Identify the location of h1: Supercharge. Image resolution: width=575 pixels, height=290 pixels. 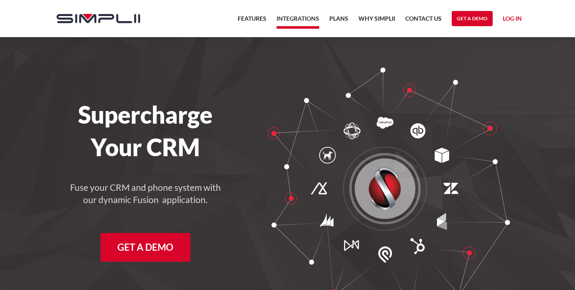
(145, 114).